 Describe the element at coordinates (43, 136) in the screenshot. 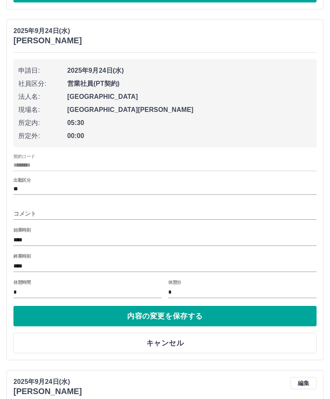

I see `span: 所定外:` at that location.